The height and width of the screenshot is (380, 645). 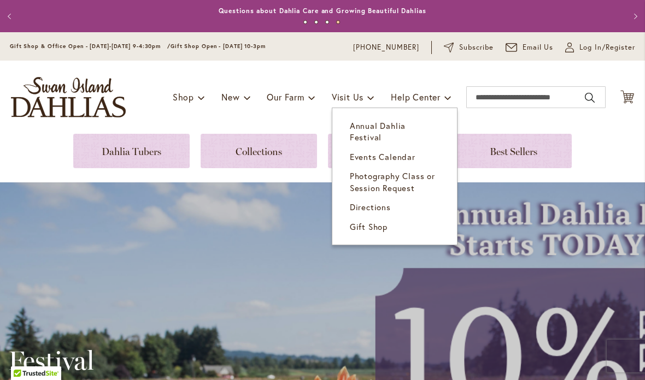 What do you see at coordinates (338, 22) in the screenshot?
I see `button: 4 of 4` at bounding box center [338, 22].